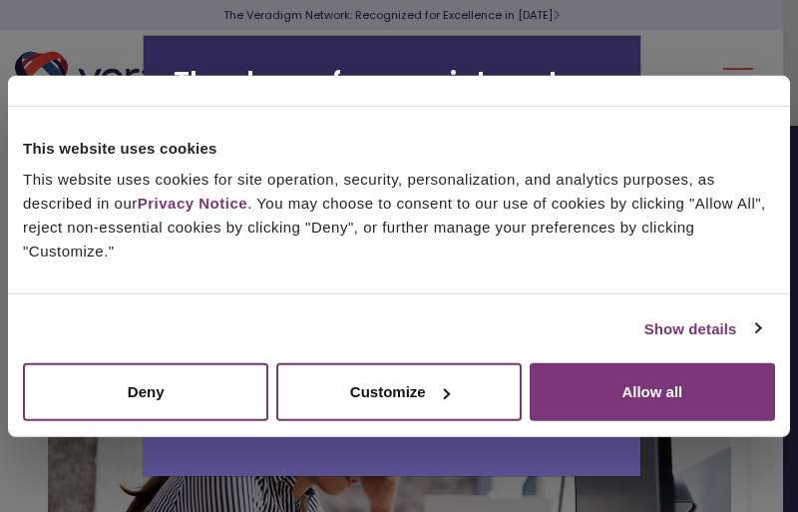 The width and height of the screenshot is (798, 512). What do you see at coordinates (702, 328) in the screenshot?
I see `a: Show details` at bounding box center [702, 328].